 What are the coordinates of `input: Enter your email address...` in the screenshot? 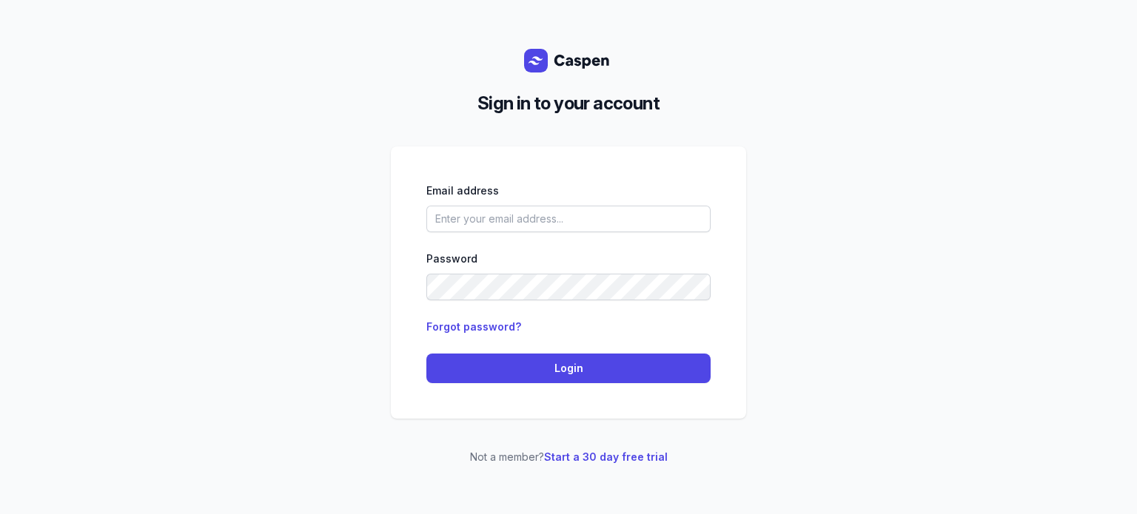 It's located at (568, 219).